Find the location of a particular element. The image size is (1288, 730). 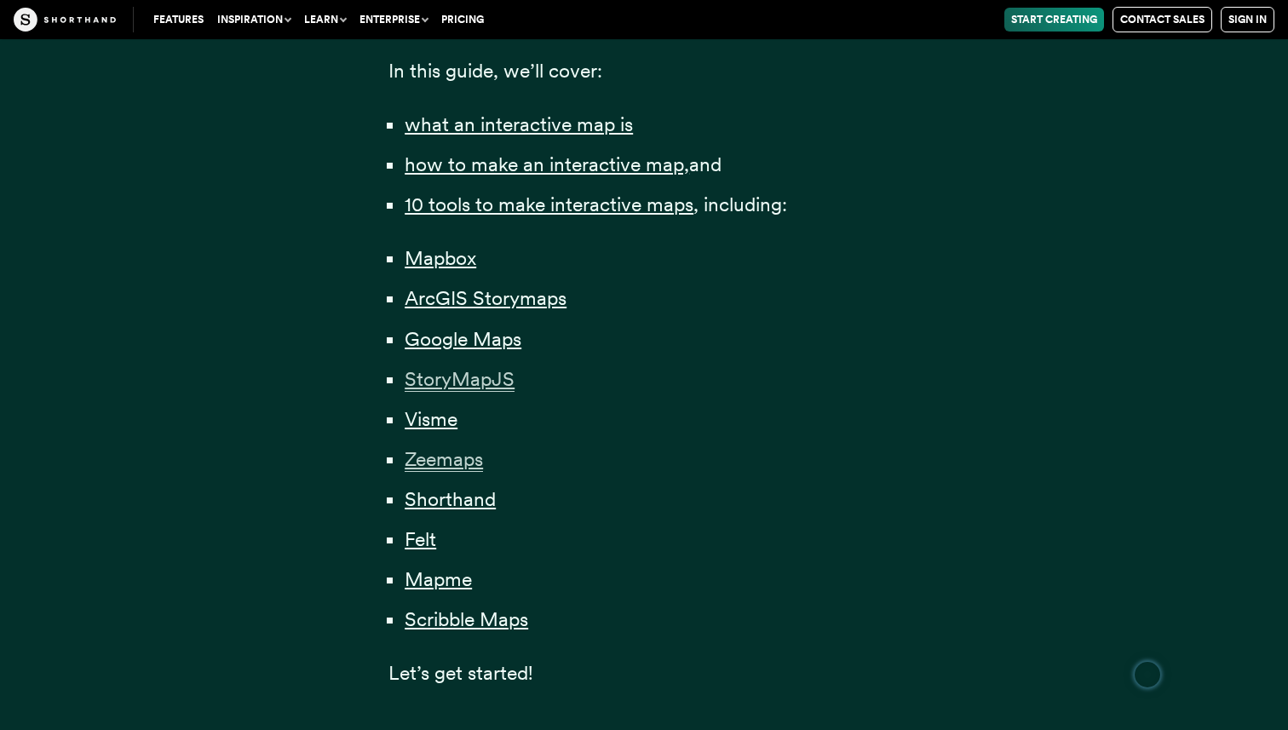

button: Enterprise is located at coordinates (393, 20).